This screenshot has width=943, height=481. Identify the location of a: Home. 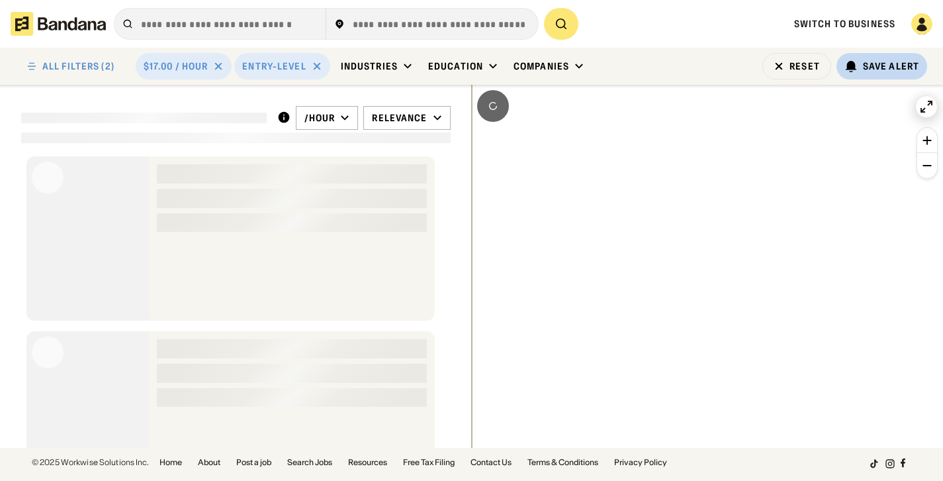
(171, 462).